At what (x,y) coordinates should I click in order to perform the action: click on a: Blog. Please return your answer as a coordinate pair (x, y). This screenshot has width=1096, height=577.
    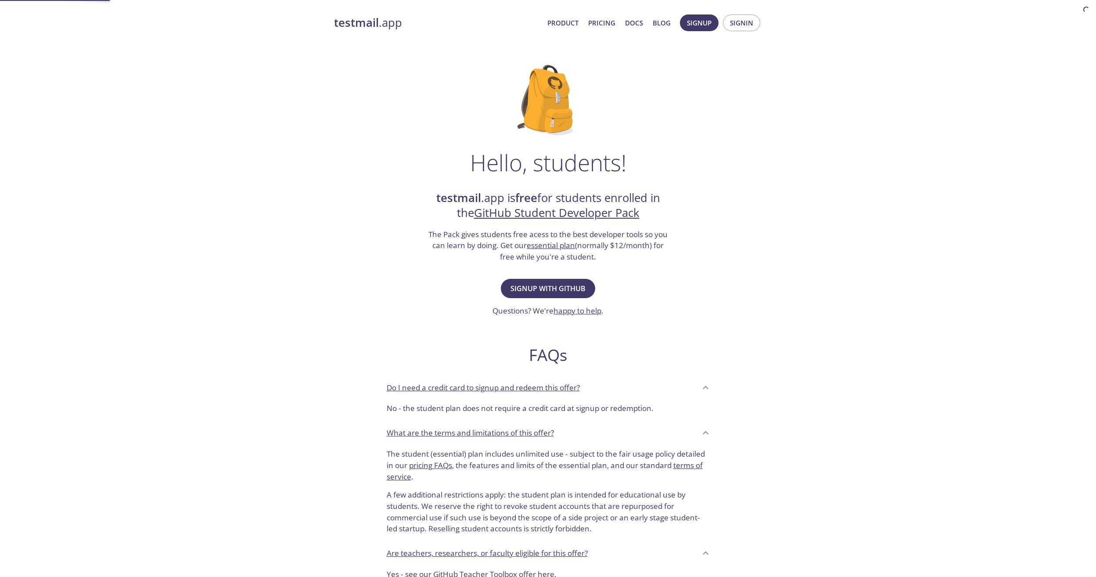
    Looking at the image, I should click on (661, 23).